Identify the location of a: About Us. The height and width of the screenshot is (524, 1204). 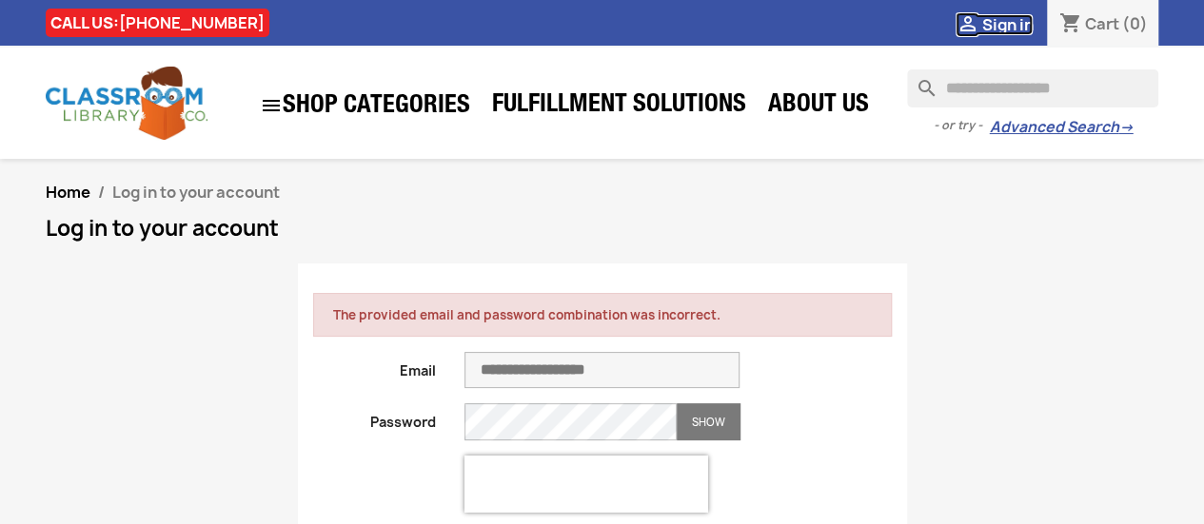
(818, 107).